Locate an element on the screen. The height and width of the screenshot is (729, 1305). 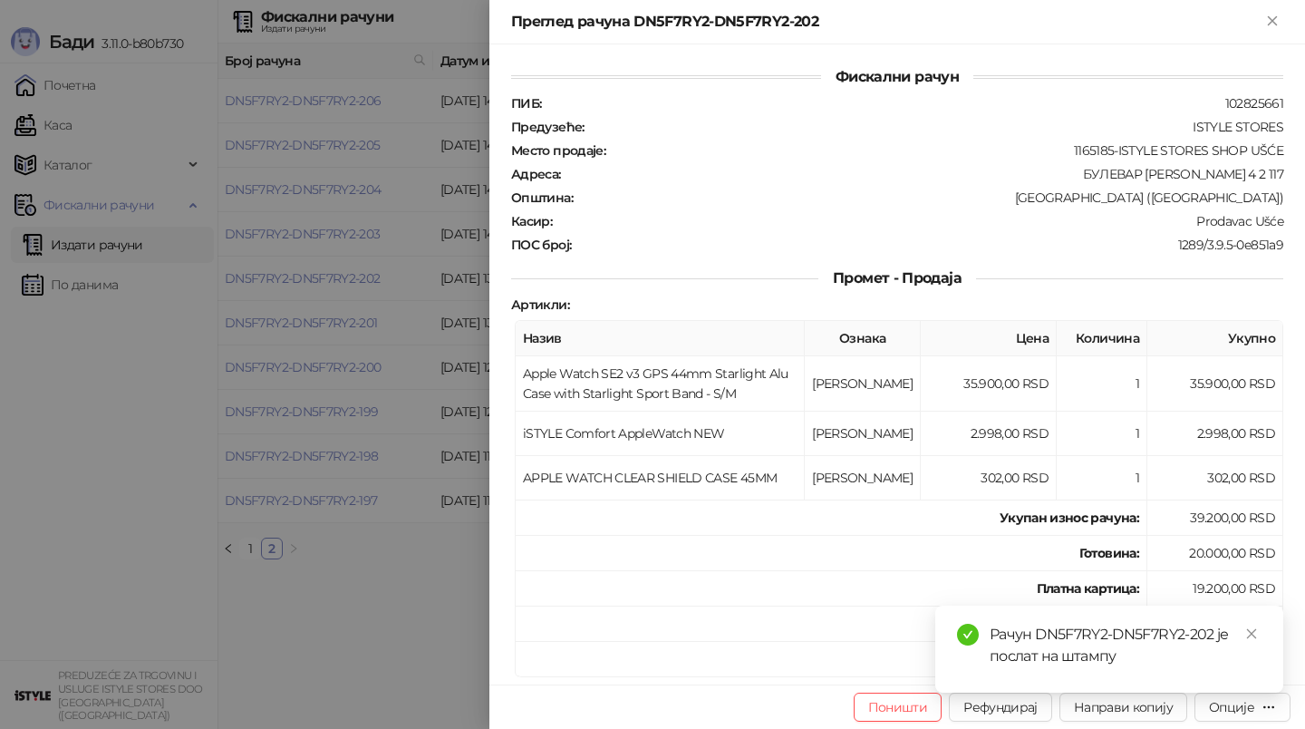
th: Назив is located at coordinates (660, 338).